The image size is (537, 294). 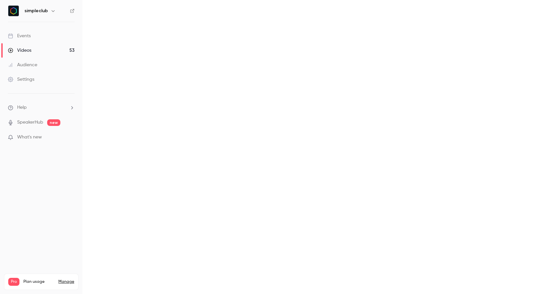 What do you see at coordinates (39, 282) in the screenshot?
I see `span: Plan usage` at bounding box center [39, 282].